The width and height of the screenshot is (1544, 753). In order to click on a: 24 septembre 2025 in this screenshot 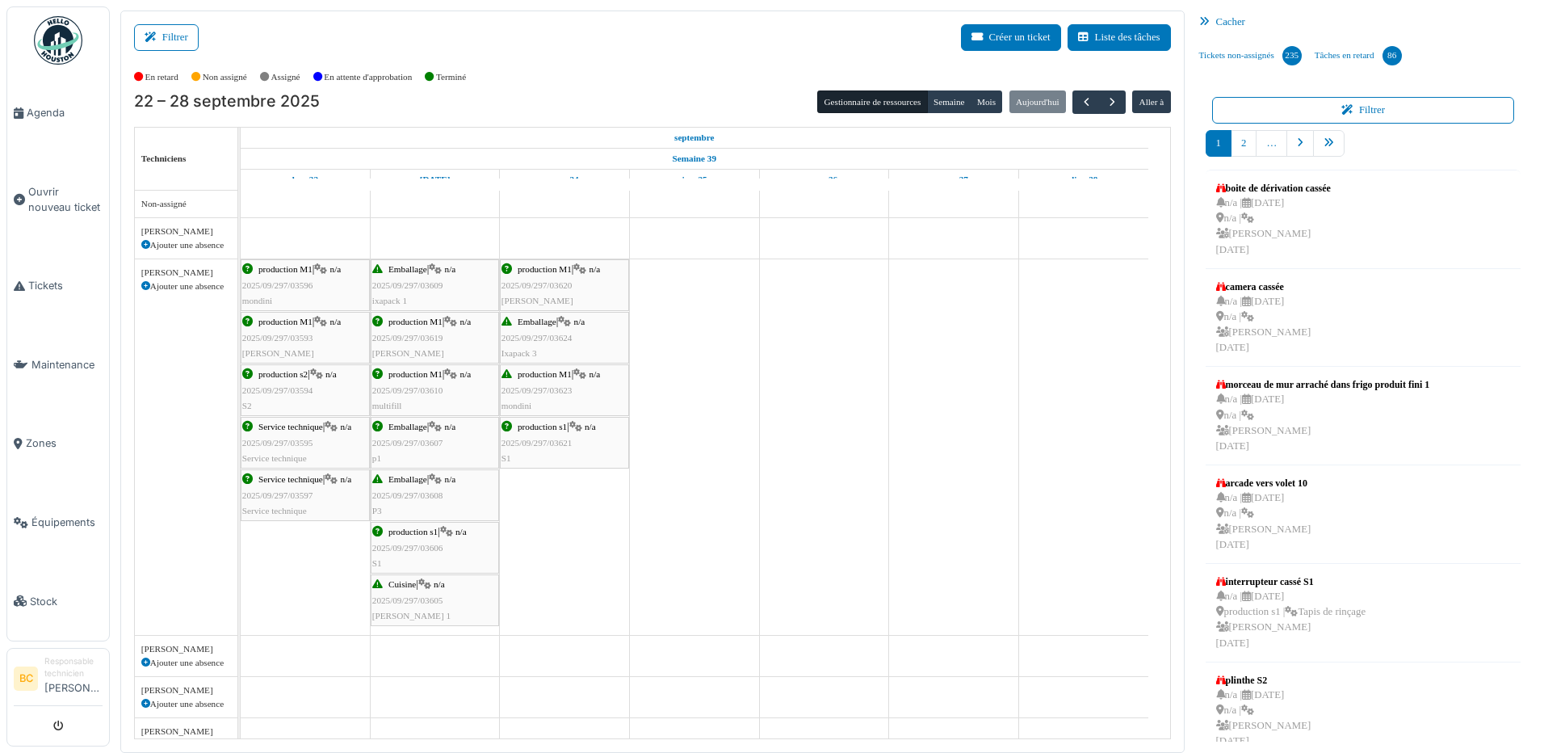, I will do `click(564, 179)`.